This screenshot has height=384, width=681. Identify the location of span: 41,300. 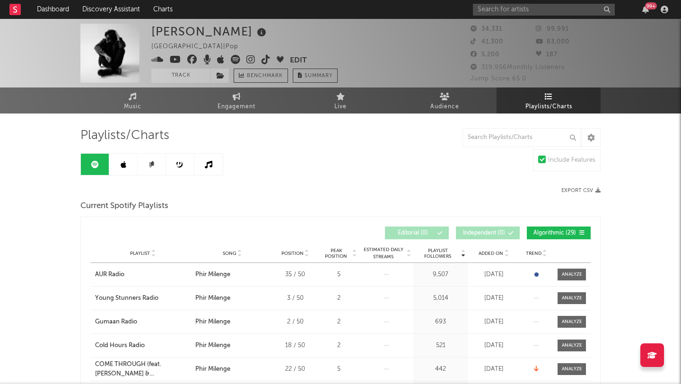
(487, 42).